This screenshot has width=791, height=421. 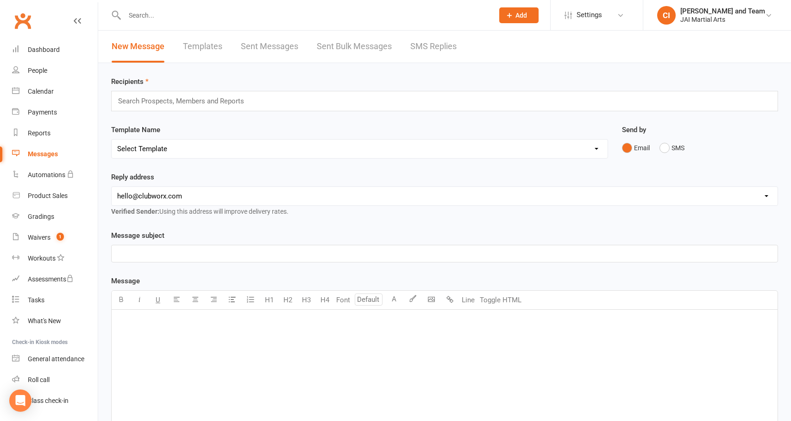 I want to click on button: SMS, so click(x=672, y=148).